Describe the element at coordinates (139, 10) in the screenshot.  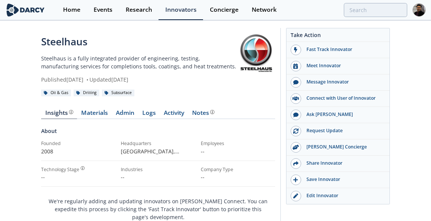
I see `div: Research` at that location.